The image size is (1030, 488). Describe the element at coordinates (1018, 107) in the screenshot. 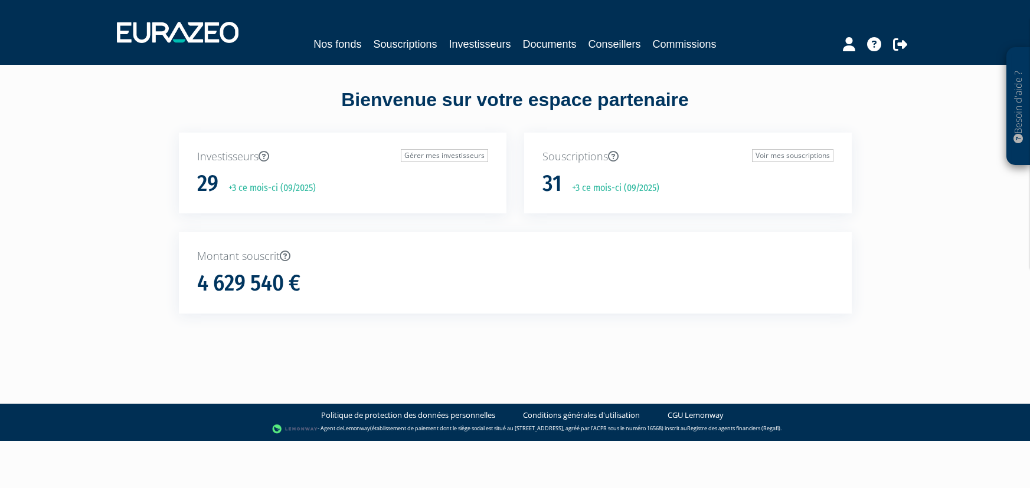

I see `p: Besoin d'aide ?` at that location.